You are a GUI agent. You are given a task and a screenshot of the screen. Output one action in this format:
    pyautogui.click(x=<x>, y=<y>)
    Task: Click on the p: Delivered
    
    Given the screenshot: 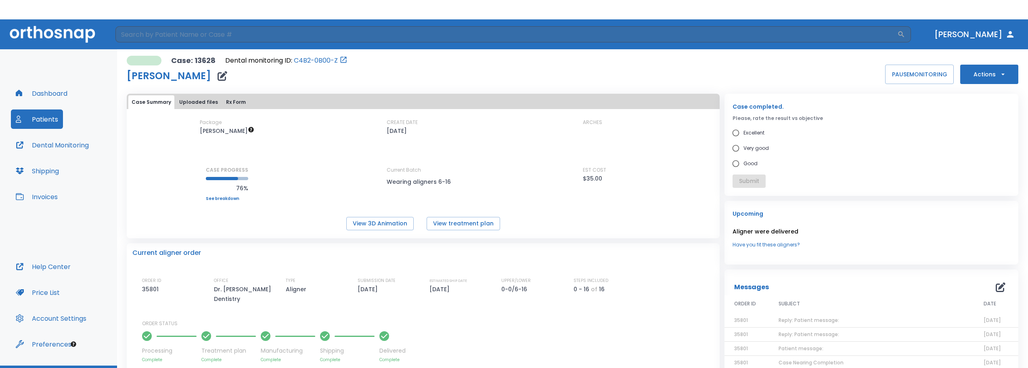 What is the action you would take?
    pyautogui.click(x=392, y=350)
    